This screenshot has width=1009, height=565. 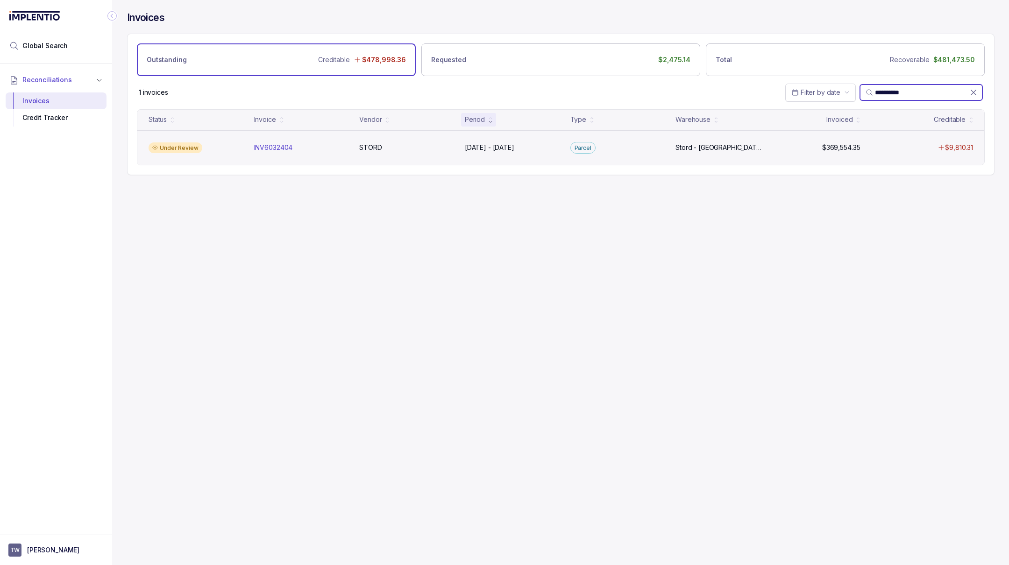 What do you see at coordinates (816, 92) in the screenshot?
I see `search: Date Range Picker` at bounding box center [816, 92].